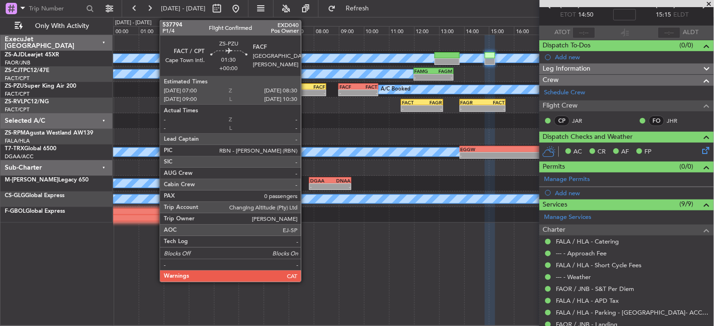 The image size is (714, 326). What do you see at coordinates (588, 137) in the screenshot?
I see `span: Dispatch Checks and Weather` at bounding box center [588, 137].